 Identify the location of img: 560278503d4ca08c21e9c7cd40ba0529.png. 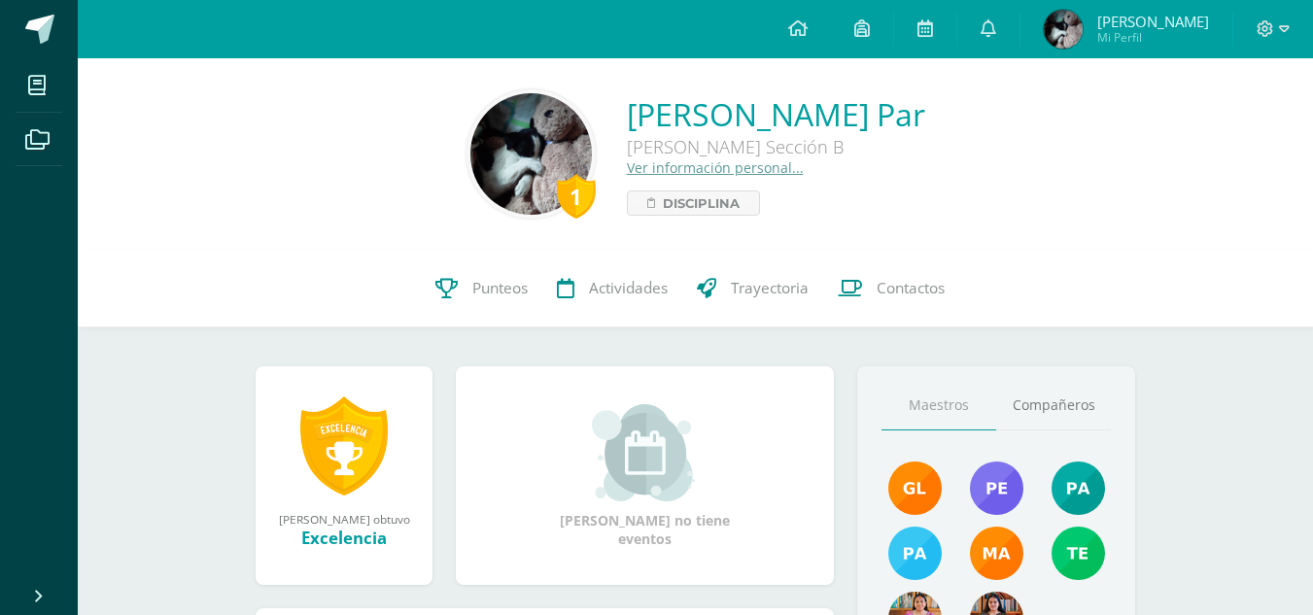
(996, 553).